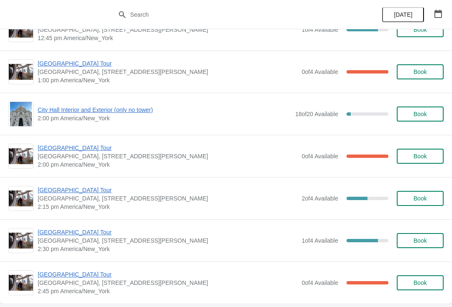 This screenshot has width=452, height=307. What do you see at coordinates (167, 291) in the screenshot?
I see `span: 2:45 pm America/New_York` at bounding box center [167, 291].